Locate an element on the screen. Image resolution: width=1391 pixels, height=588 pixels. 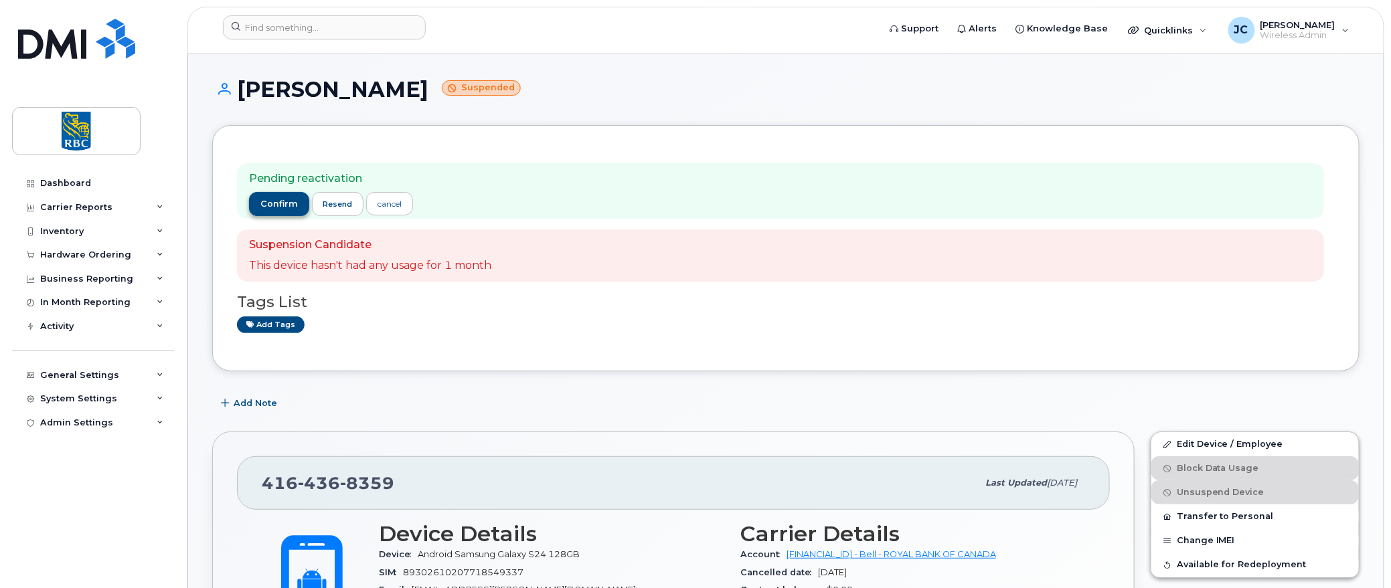
div: cancel is located at coordinates (389, 204).